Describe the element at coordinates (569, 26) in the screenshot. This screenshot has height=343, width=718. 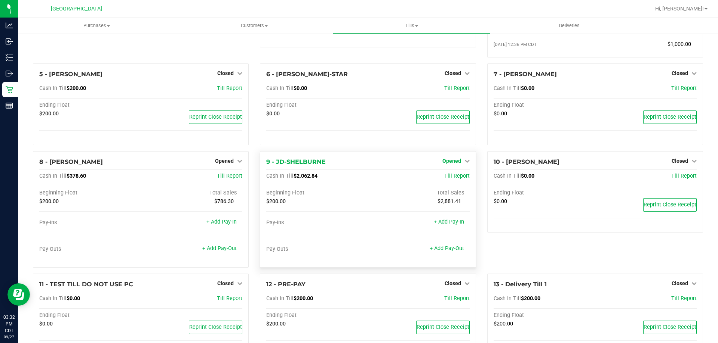
I see `a: Deliveries` at that location.